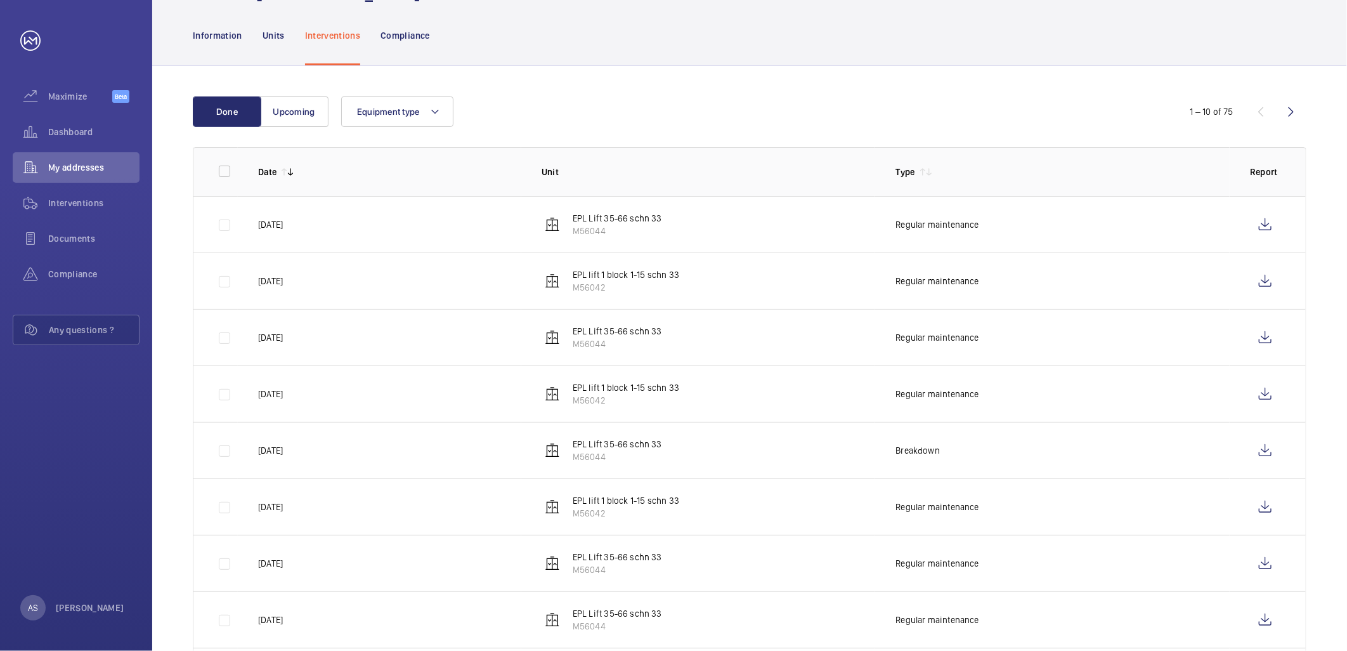 Image resolution: width=1347 pixels, height=651 pixels. What do you see at coordinates (94, 167) in the screenshot?
I see `span: My addresses` at bounding box center [94, 167].